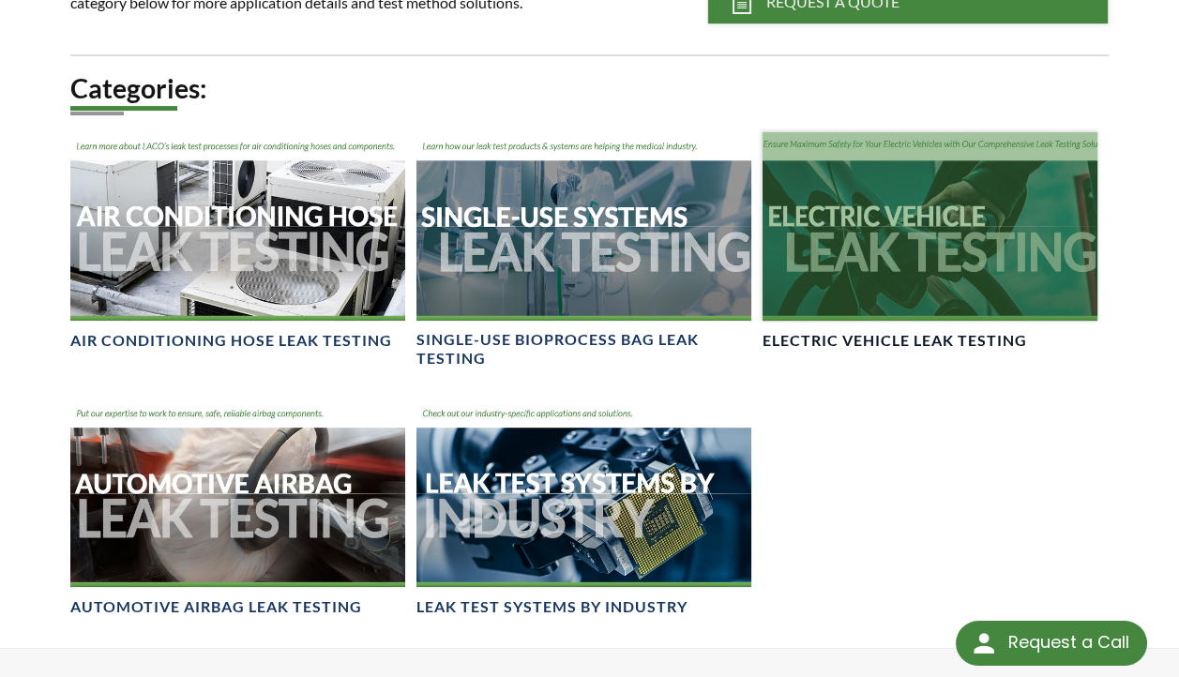 This screenshot has height=677, width=1179. Describe the element at coordinates (237, 508) in the screenshot. I see `a: Automotive Airbag Leak Testing headerAutomotive Airbag Leak Testing` at that location.